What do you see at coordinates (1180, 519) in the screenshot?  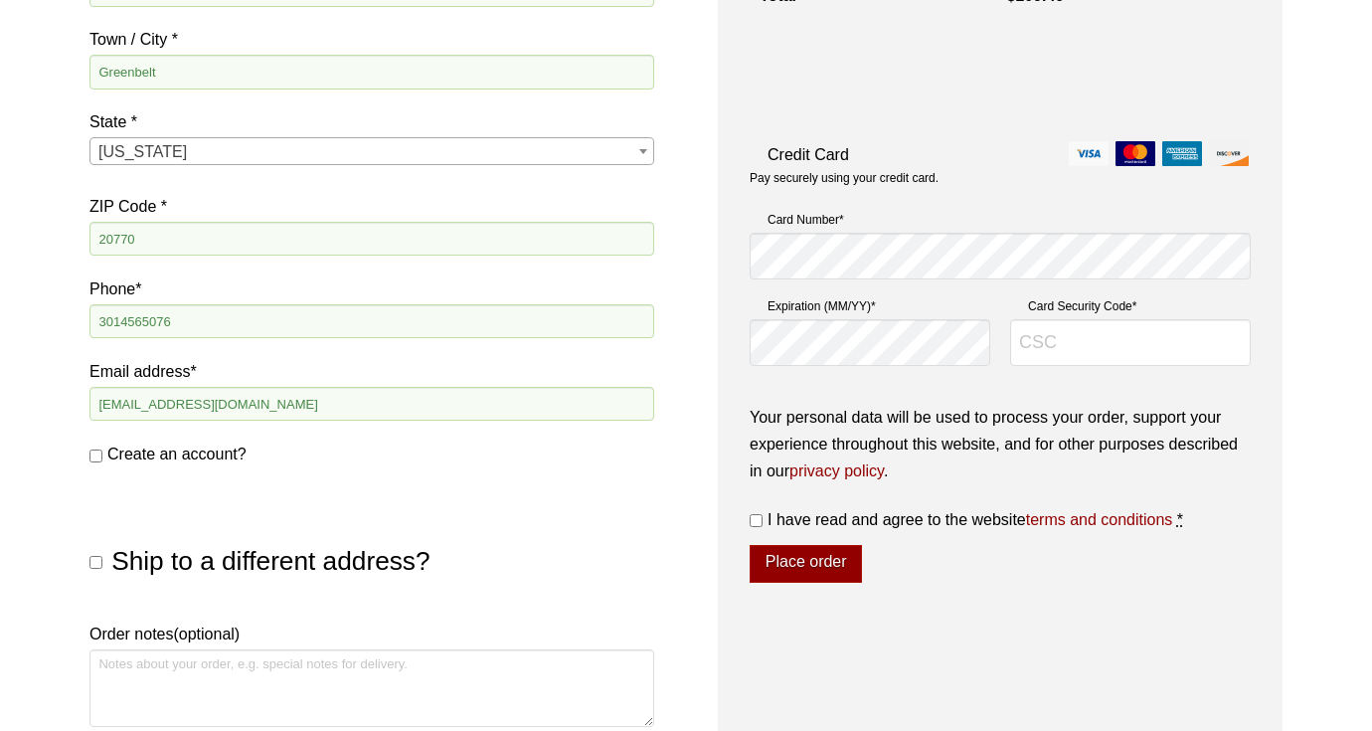 I see `abbr: required` at bounding box center [1180, 519].